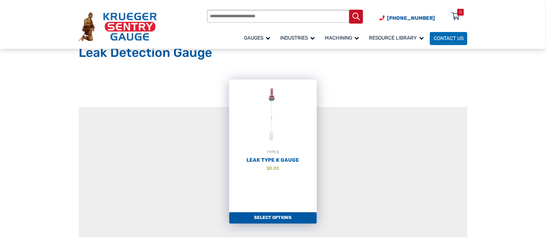 The image size is (546, 243). I want to click on div: TYPE K, so click(273, 152).